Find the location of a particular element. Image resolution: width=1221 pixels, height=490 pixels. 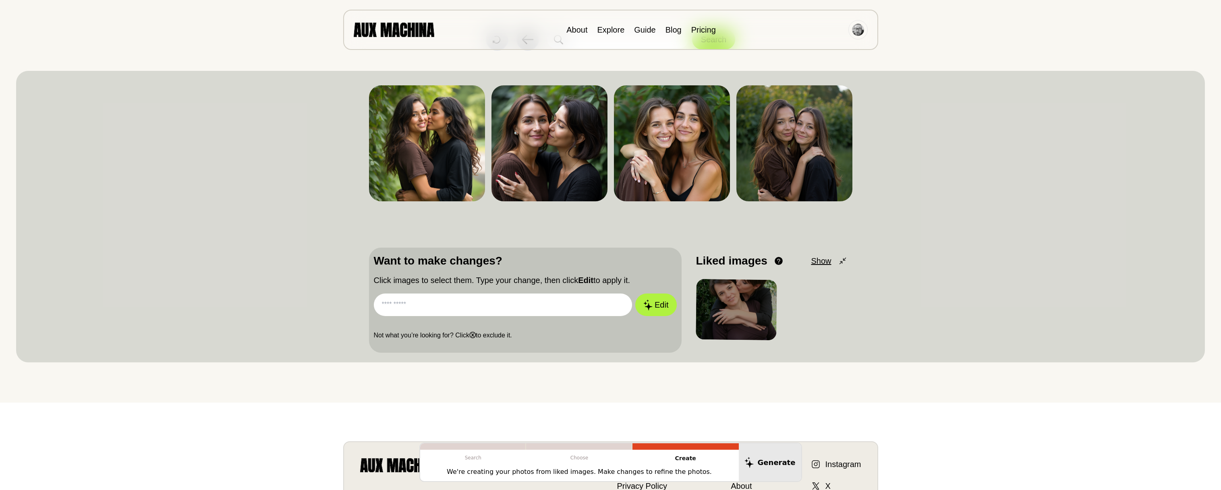

button: Generate is located at coordinates (770, 462).